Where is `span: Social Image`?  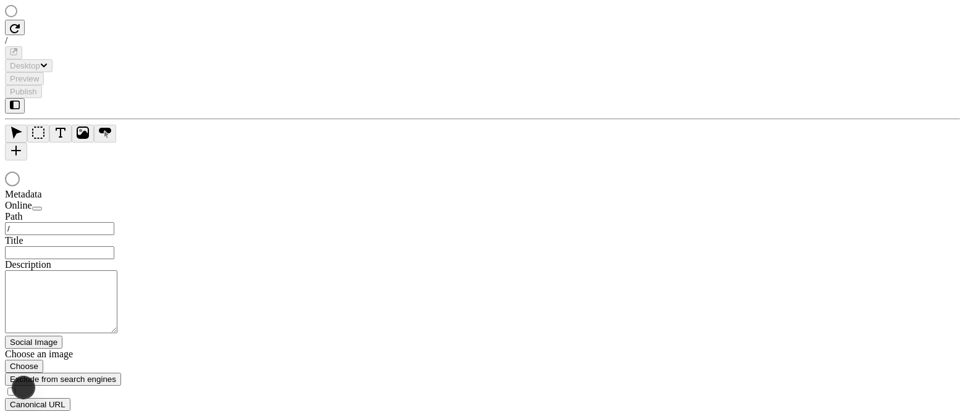 span: Social Image is located at coordinates (33, 342).